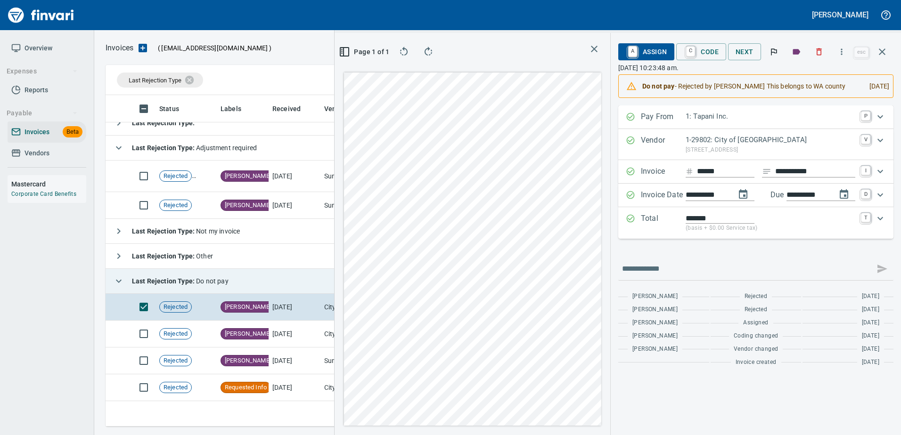 This screenshot has width=901, height=435. I want to click on p: Pay From, so click(663, 117).